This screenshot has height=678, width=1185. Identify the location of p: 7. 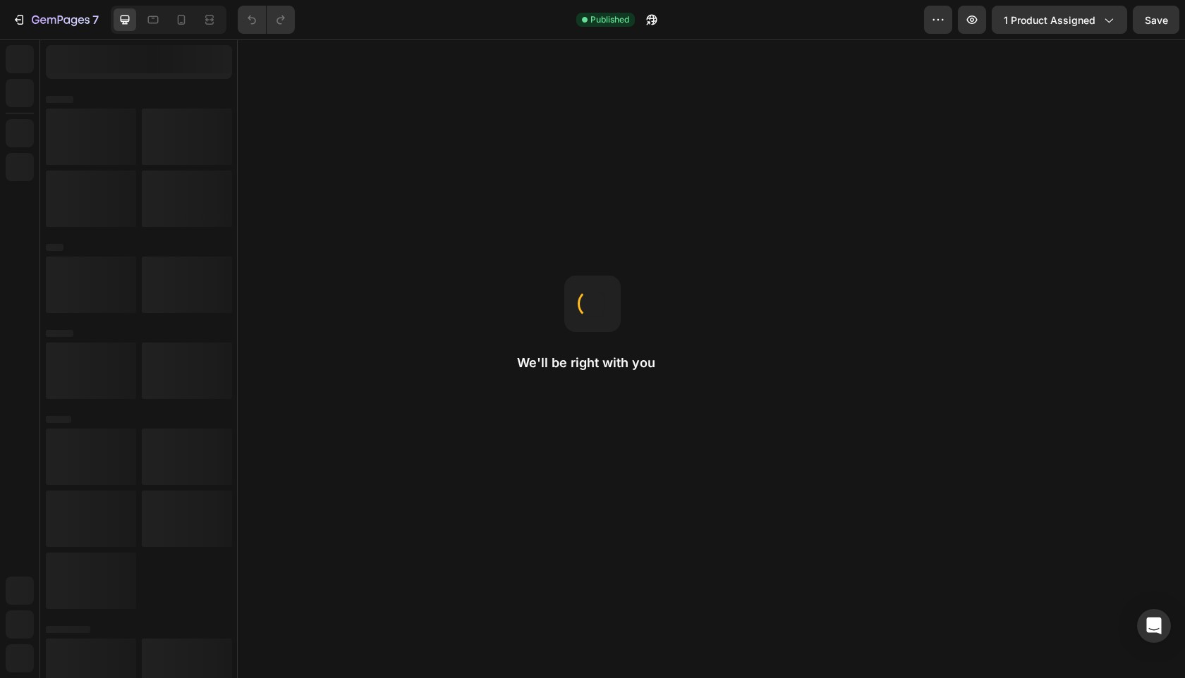
(95, 20).